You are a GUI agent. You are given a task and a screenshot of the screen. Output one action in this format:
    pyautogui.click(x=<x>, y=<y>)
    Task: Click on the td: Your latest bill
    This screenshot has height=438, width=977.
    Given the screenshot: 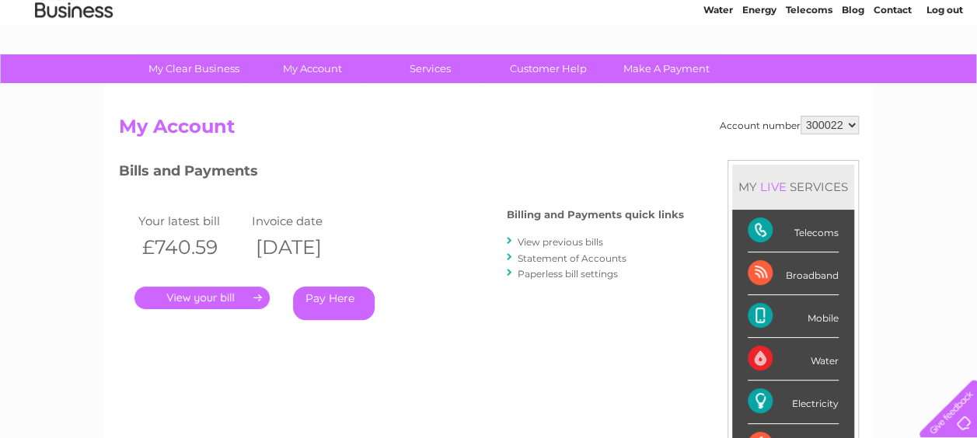 What is the action you would take?
    pyautogui.click(x=191, y=221)
    